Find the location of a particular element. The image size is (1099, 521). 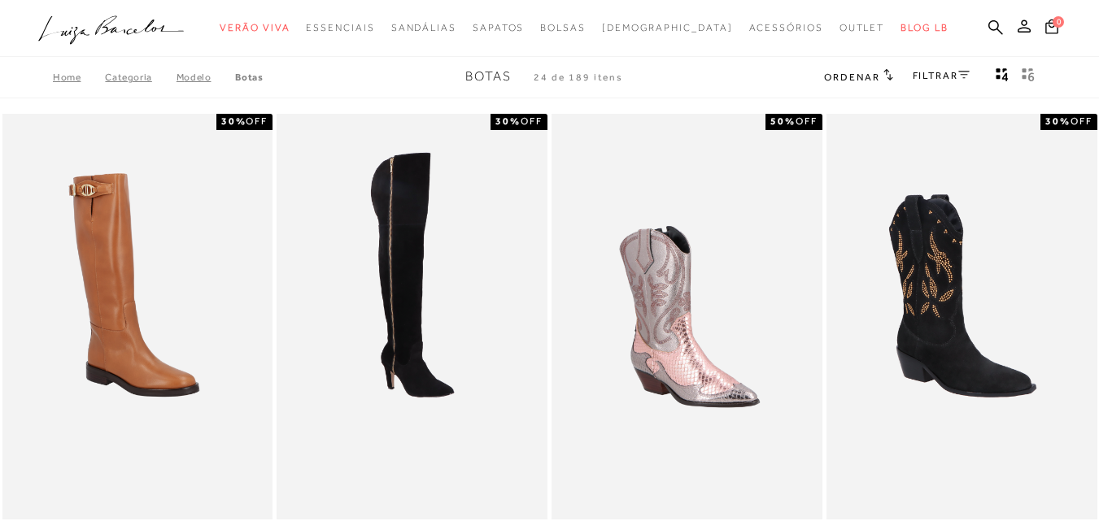

span: Acessórios is located at coordinates (786, 28).